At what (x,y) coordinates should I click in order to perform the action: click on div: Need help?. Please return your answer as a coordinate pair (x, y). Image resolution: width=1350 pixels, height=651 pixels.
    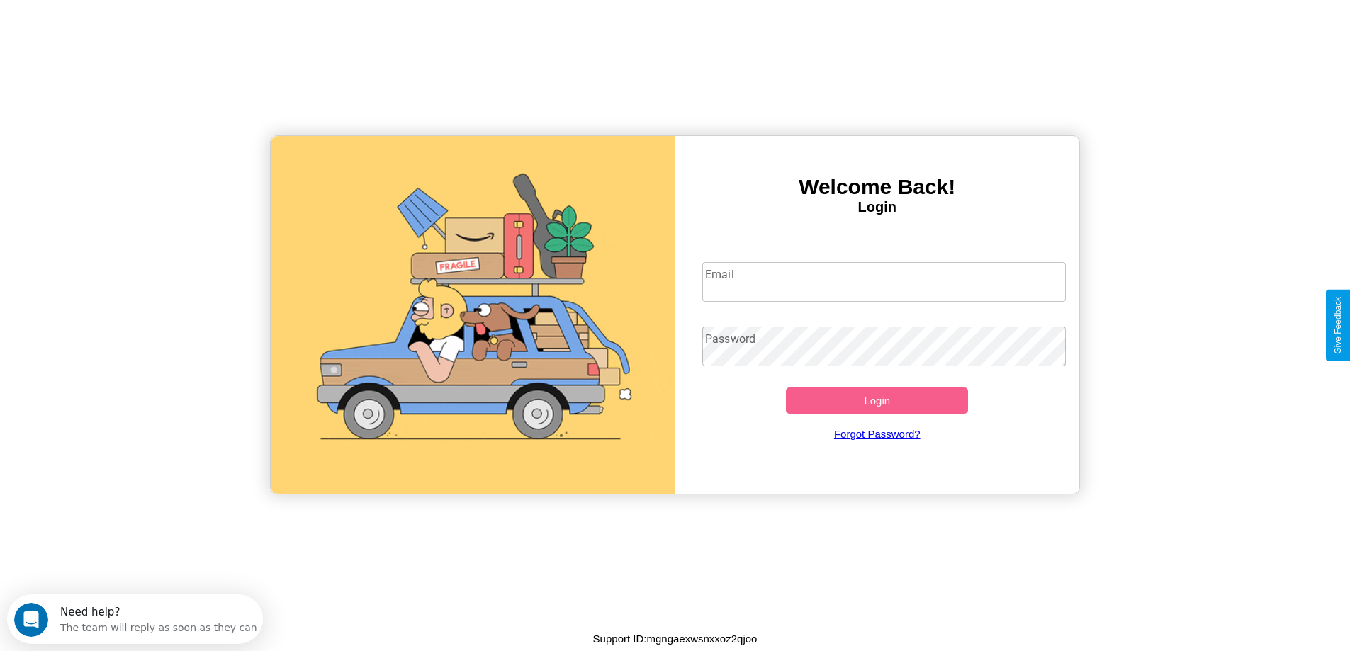
    Looking at the image, I should click on (152, 18).